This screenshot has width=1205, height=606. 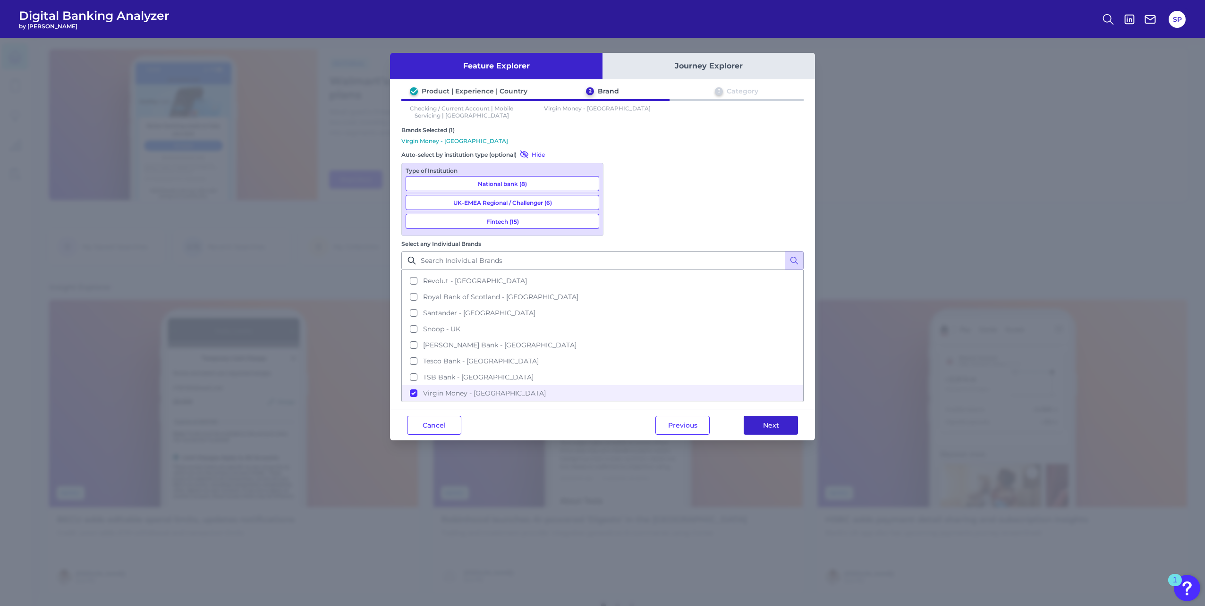 I want to click on span: Digital Banking Analyzer, so click(x=94, y=16).